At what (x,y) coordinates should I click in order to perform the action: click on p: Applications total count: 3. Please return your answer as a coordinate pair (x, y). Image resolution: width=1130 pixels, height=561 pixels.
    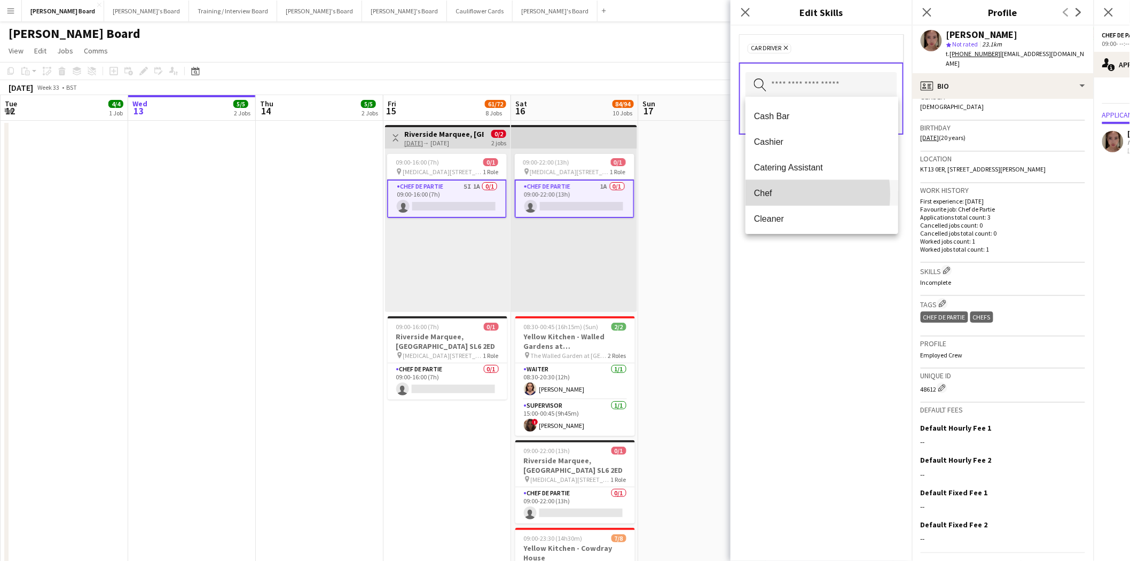
    Looking at the image, I should click on (1003, 217).